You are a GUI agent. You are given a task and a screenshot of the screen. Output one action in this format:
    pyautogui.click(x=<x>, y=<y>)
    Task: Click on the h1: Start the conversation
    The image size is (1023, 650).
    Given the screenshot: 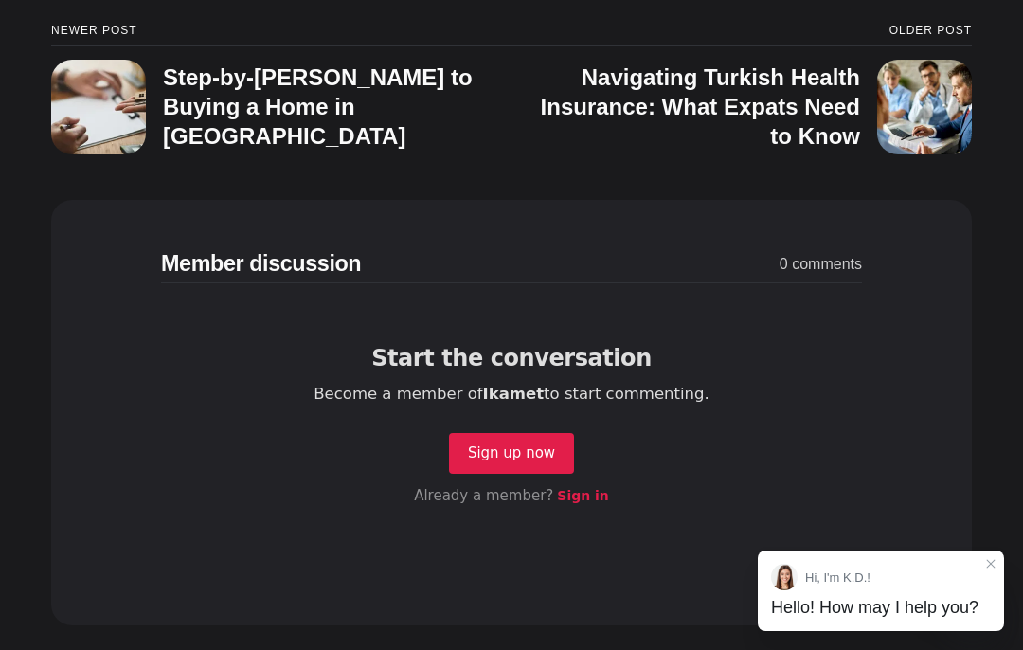 What is the action you would take?
    pyautogui.click(x=350, y=55)
    